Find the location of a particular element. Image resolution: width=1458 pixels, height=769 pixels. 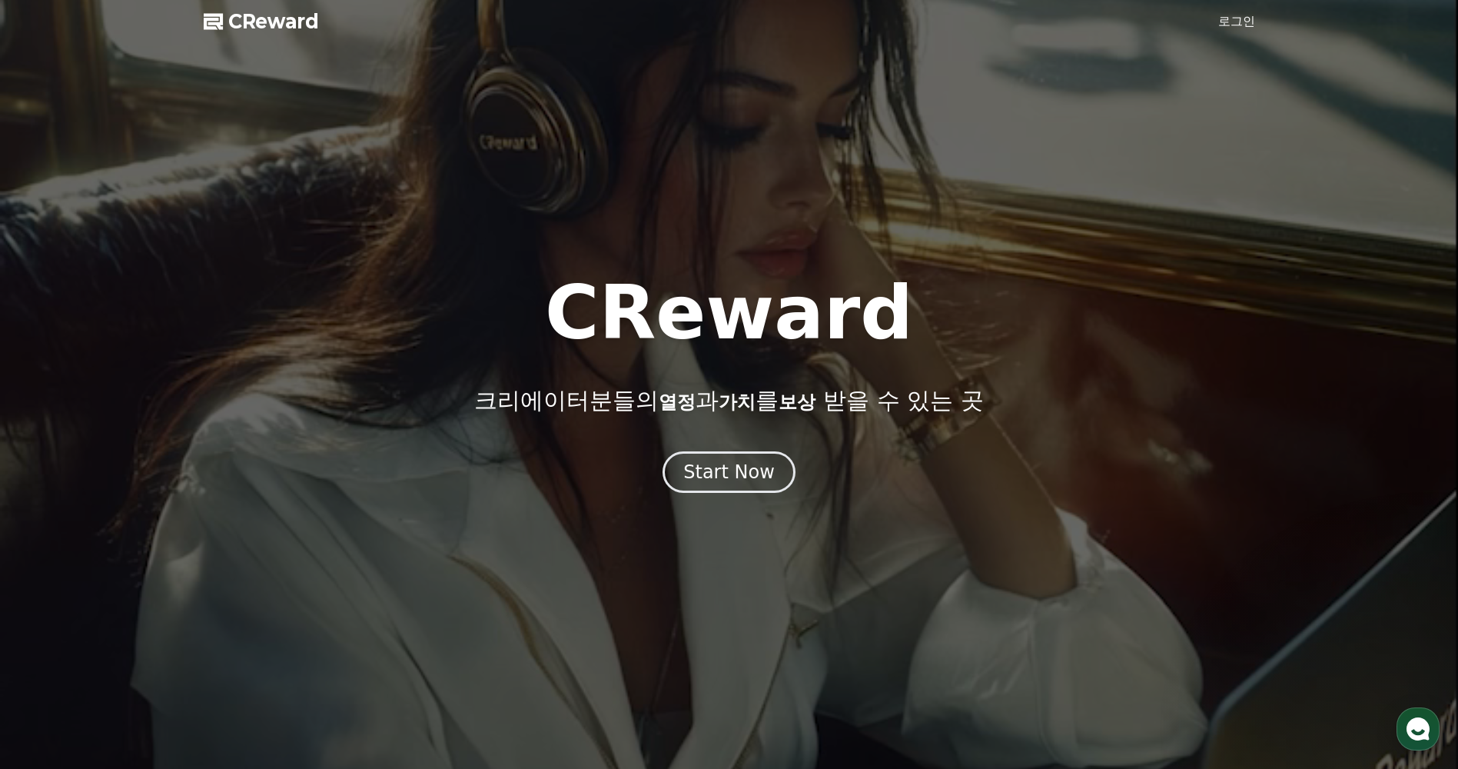

span: 열정 is located at coordinates (677, 402).